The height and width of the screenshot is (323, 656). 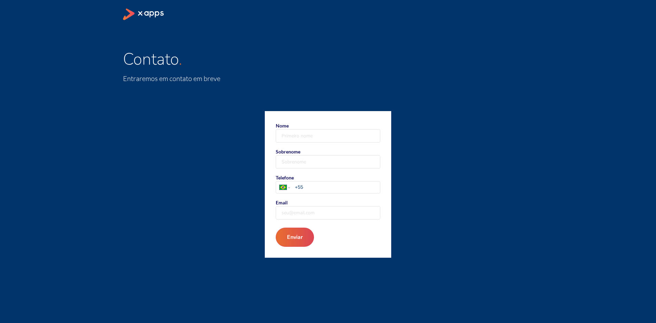 What do you see at coordinates (328, 162) in the screenshot?
I see `input: Sobrenome` at bounding box center [328, 162].